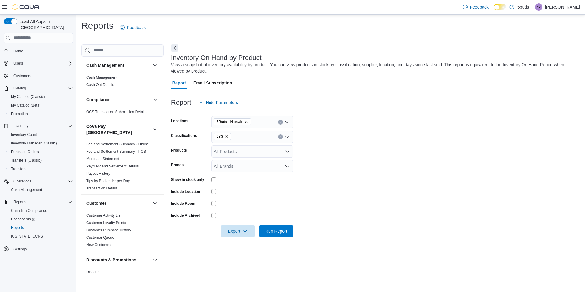 Image resolution: width=585 pixels, height=292 pixels. I want to click on h3: Cash Management, so click(105, 65).